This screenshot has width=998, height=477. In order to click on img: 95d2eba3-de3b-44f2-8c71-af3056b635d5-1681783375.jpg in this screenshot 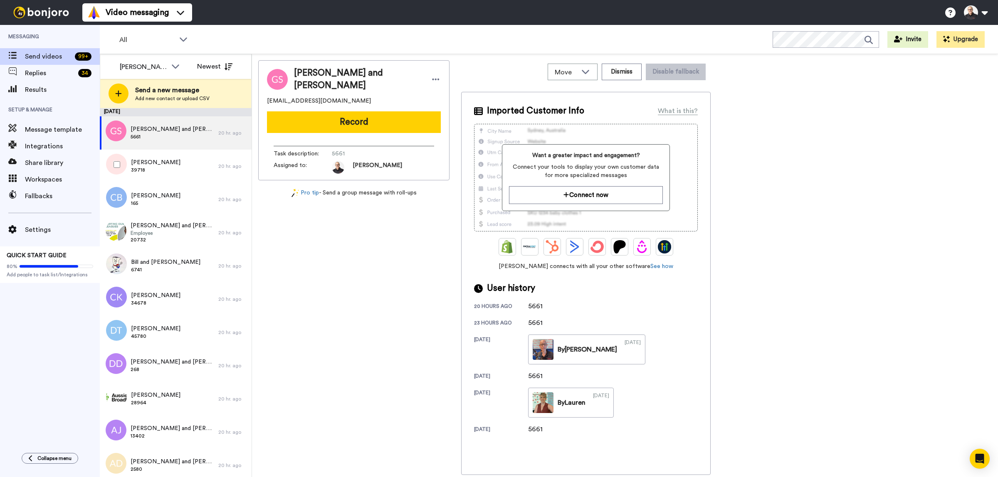, I will do `click(338, 168)`.